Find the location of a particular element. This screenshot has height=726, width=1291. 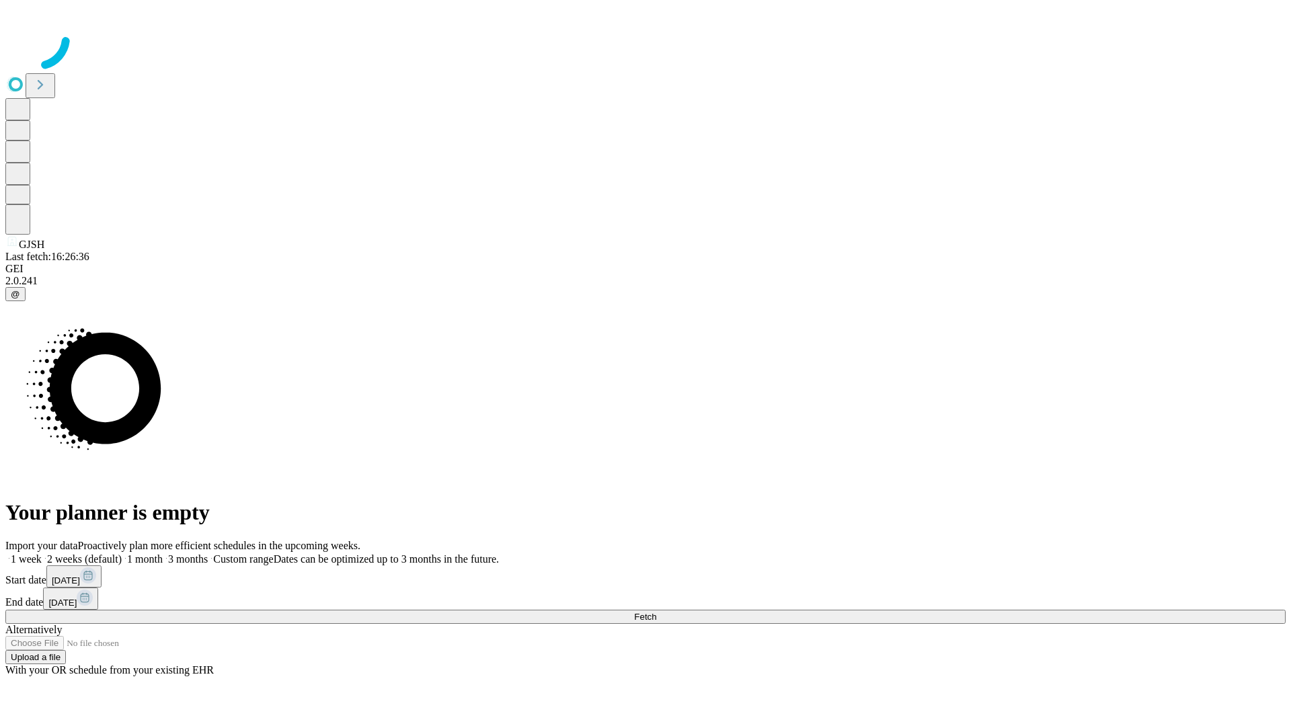

button: Upload a file is located at coordinates (36, 657).